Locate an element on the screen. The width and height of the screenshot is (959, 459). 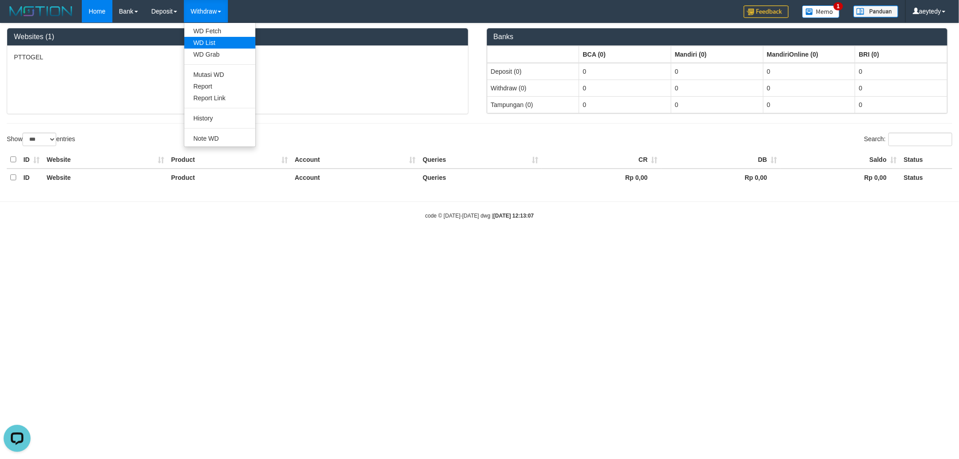
a: WD List is located at coordinates (220, 43).